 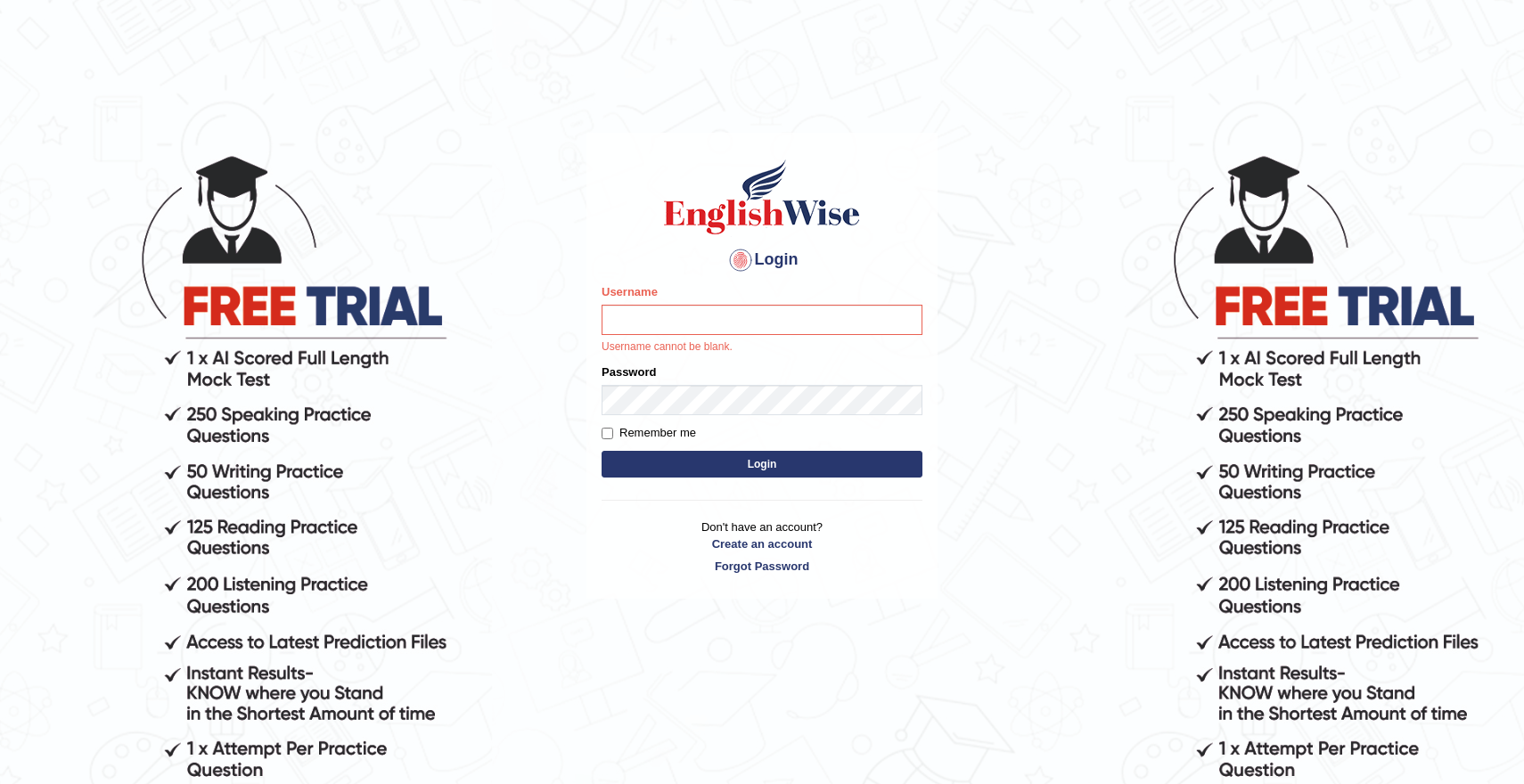 What do you see at coordinates (629, 291) in the screenshot?
I see `label: Username` at bounding box center [629, 291].